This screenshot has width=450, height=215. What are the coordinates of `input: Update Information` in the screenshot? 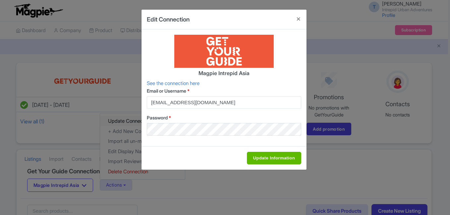 It's located at (274, 158).